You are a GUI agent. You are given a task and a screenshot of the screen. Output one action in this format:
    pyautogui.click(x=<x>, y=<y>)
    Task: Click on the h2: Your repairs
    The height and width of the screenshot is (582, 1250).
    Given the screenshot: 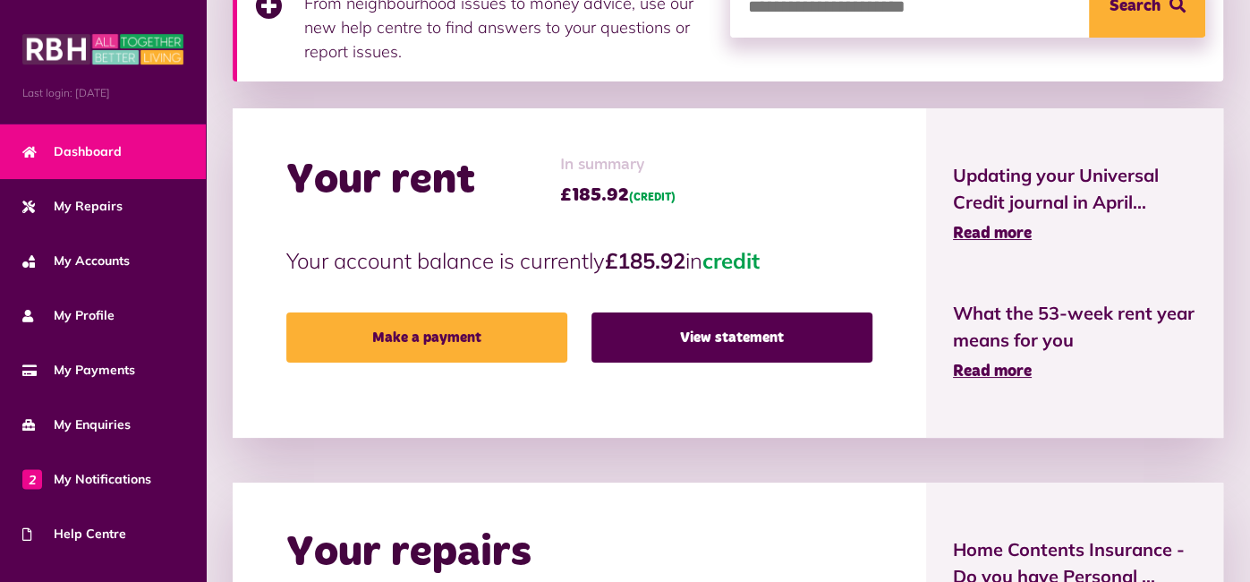 What is the action you would take?
    pyautogui.click(x=409, y=553)
    